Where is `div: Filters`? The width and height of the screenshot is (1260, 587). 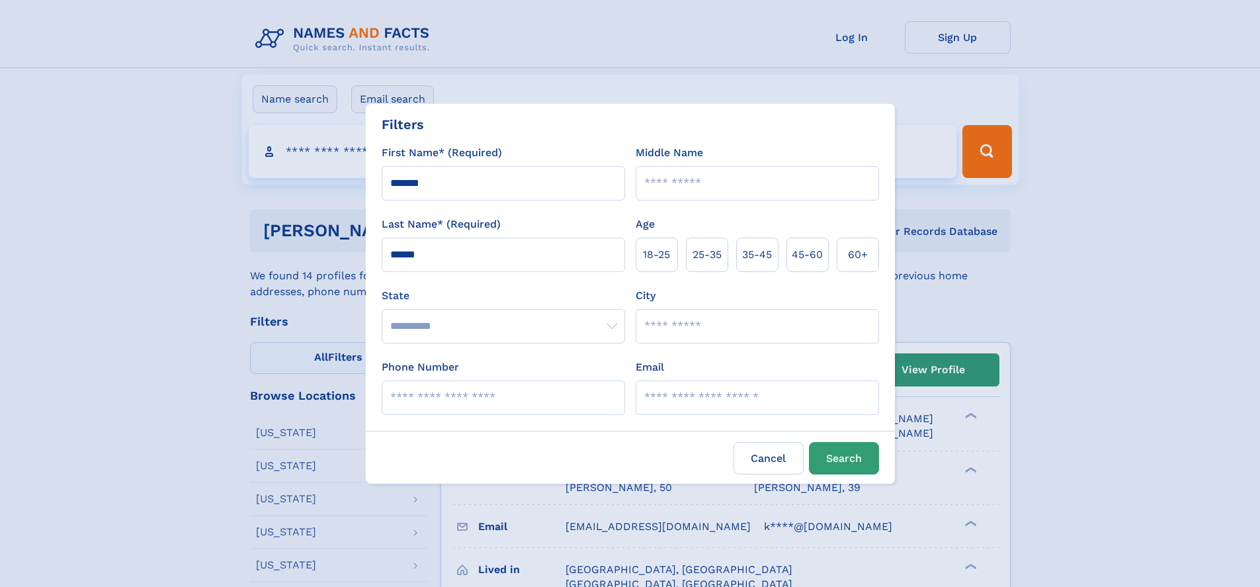 div: Filters is located at coordinates (403, 124).